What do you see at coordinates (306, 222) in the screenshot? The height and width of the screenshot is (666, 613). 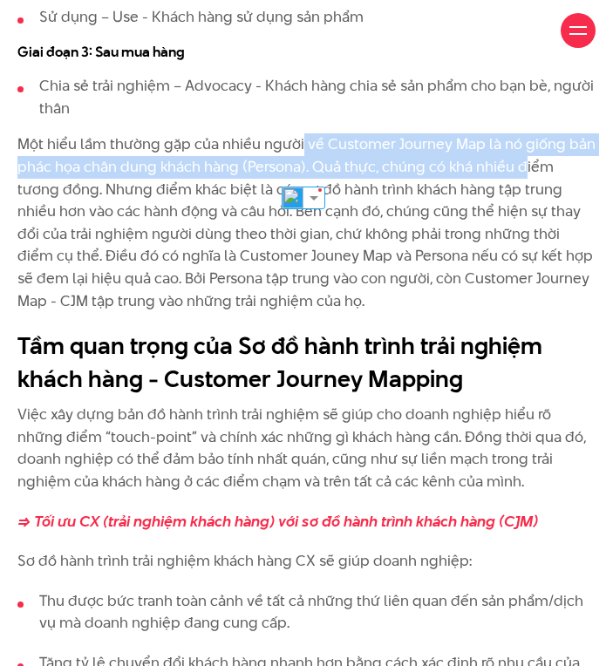 I see `p: Một hiểu lầm thường gặp của nhiều người về Customer Journey Map là nó giống bản phác họa chân dun...` at bounding box center [306, 222].